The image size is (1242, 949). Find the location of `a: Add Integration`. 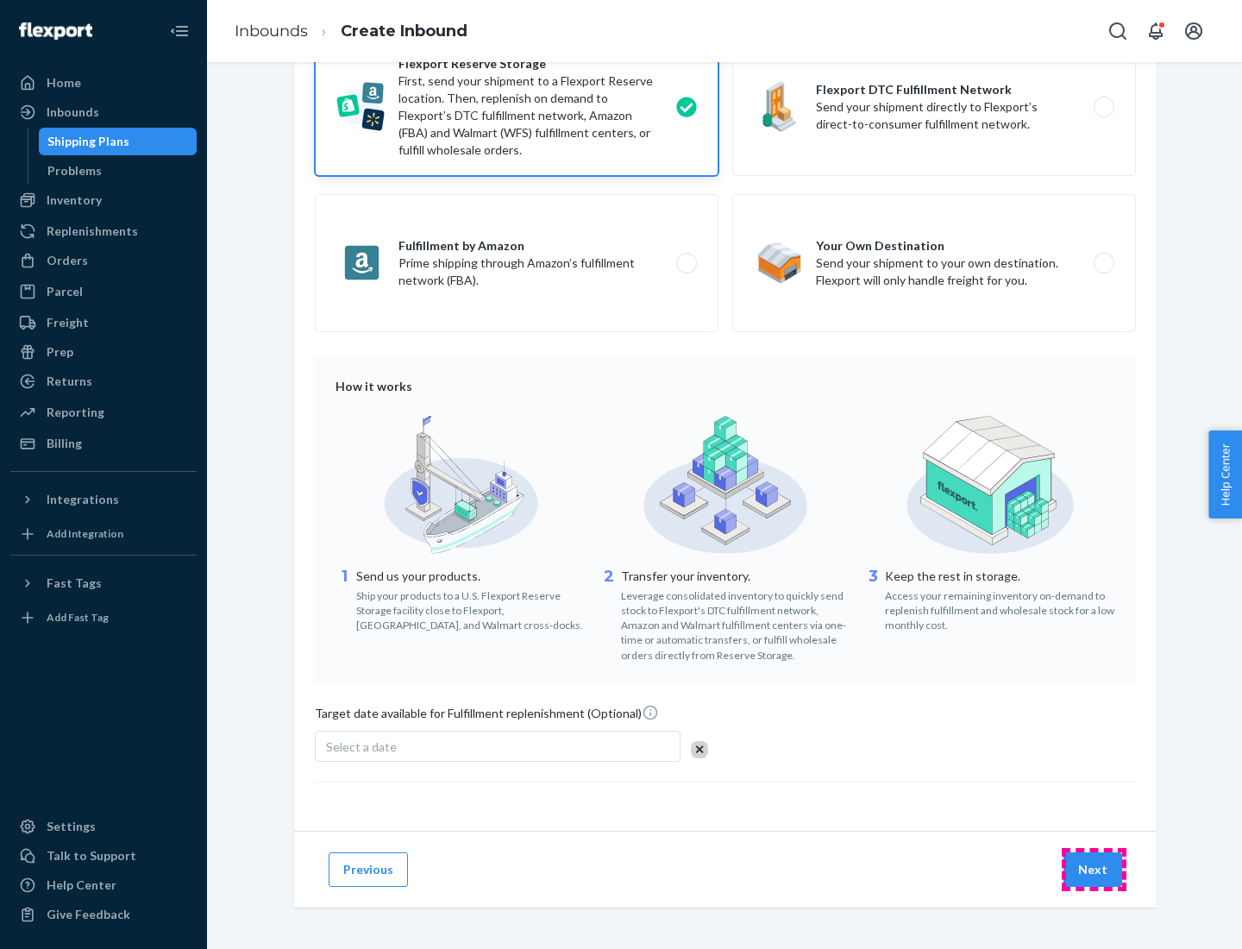

a: Add Integration is located at coordinates (103, 534).